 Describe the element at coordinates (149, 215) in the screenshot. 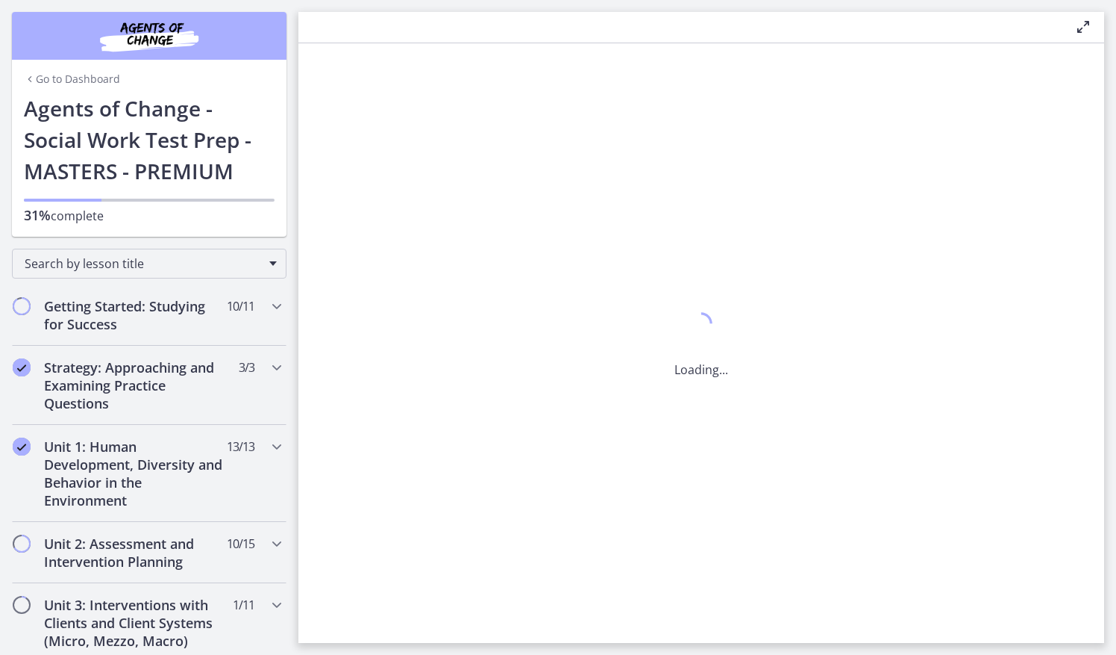

I see `p: complete` at that location.